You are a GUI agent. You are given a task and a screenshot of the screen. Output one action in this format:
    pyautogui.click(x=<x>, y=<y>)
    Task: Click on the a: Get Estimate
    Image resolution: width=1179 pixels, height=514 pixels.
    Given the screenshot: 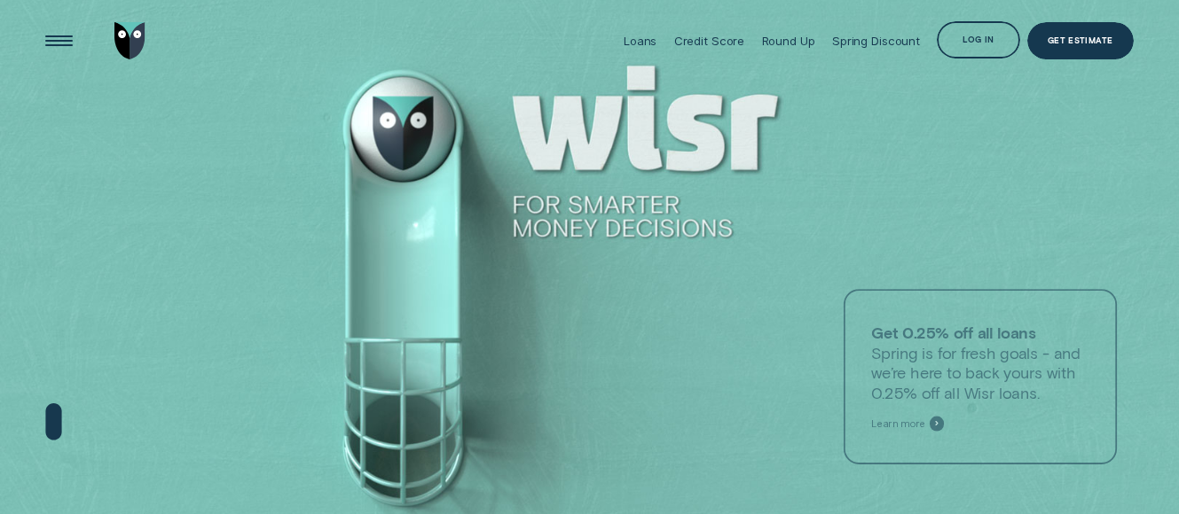 What is the action you would take?
    pyautogui.click(x=1080, y=41)
    